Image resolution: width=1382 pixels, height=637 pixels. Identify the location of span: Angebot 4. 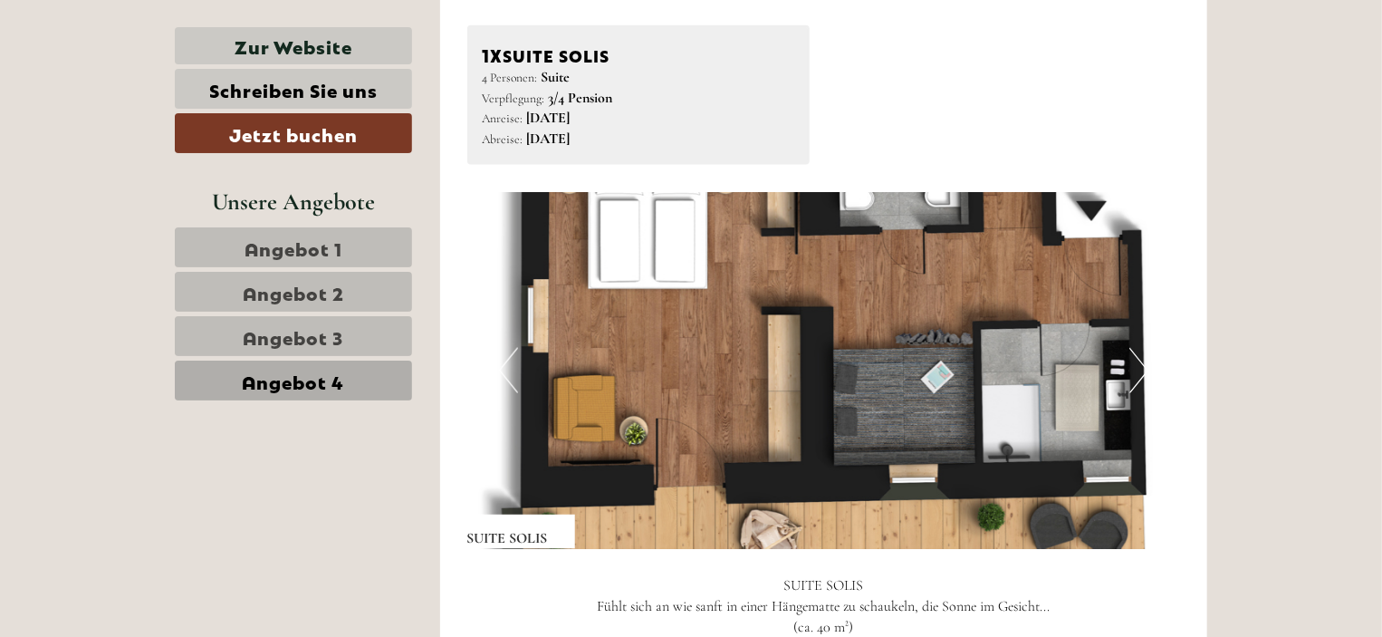
(293, 380).